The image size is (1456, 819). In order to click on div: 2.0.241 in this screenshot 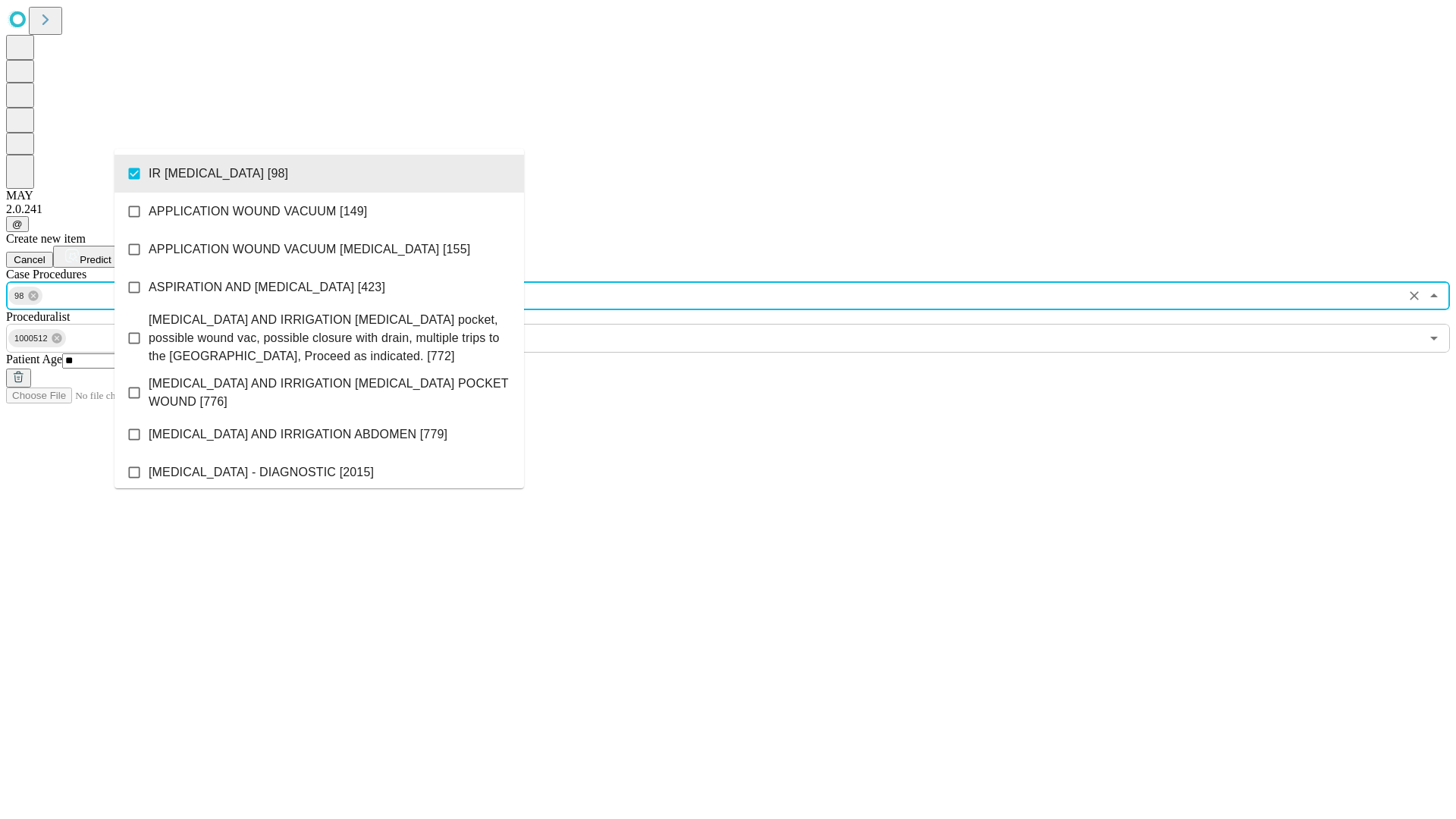, I will do `click(728, 209)`.